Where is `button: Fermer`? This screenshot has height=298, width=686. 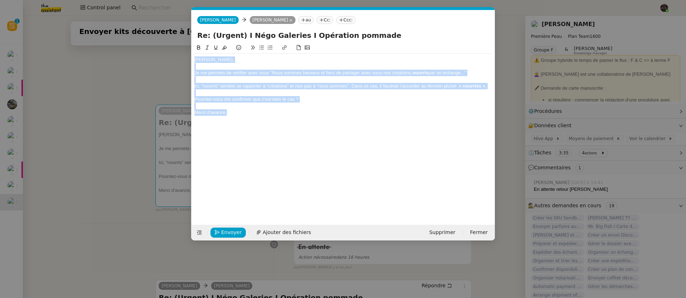 button: Fermer is located at coordinates (479, 233).